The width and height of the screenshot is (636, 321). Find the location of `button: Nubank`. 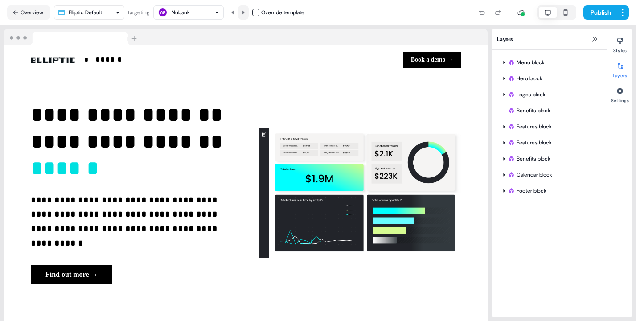

button: Nubank is located at coordinates (189, 12).